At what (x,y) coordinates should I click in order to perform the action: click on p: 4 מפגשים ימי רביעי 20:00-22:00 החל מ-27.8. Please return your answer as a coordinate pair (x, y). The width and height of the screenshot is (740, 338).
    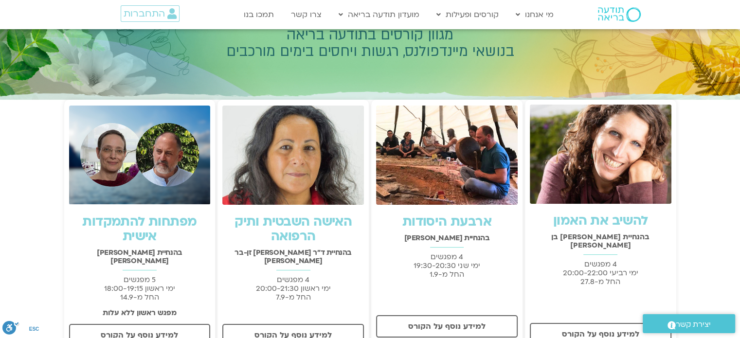
    Looking at the image, I should click on (600, 273).